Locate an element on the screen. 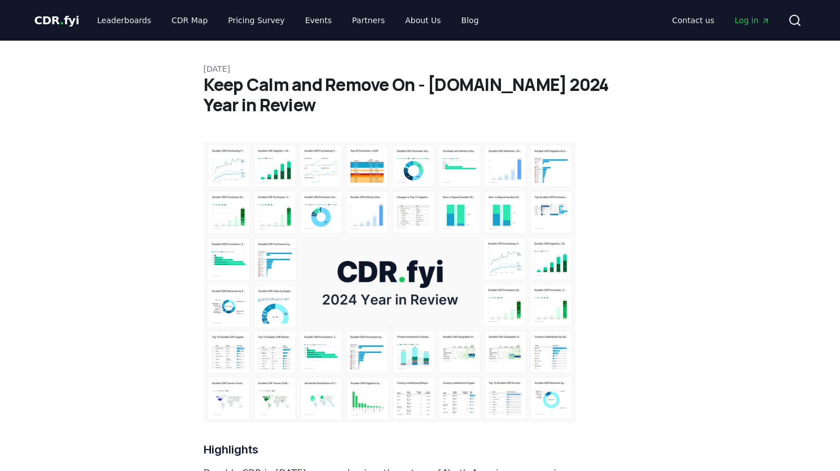 This screenshot has width=840, height=471. a: Events is located at coordinates (318, 20).